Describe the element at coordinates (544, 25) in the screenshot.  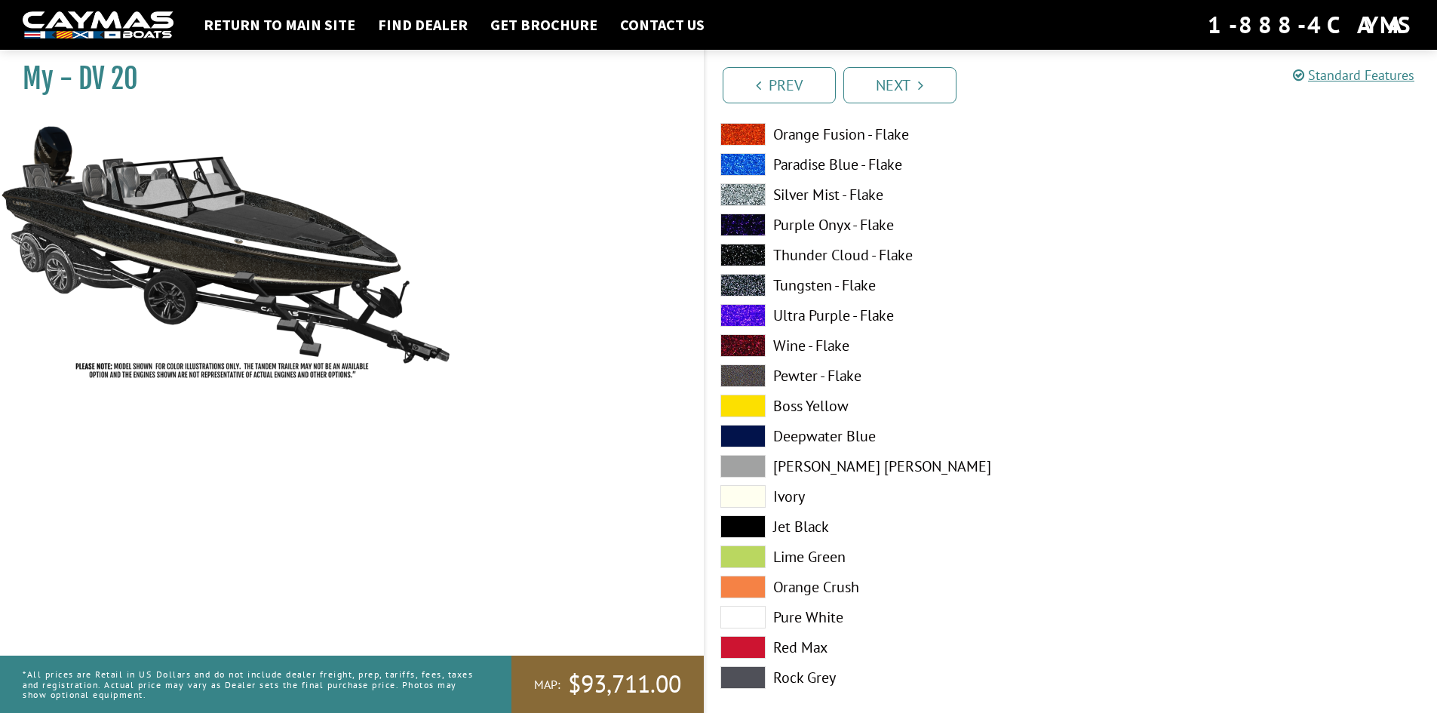
I see `a: Get Brochure` at that location.